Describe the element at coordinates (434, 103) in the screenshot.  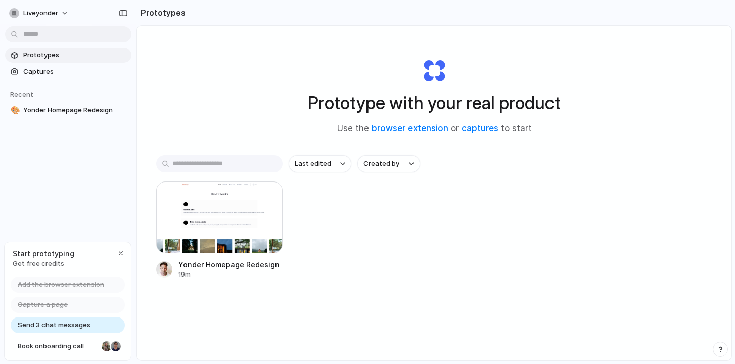
I see `h1: Prototype with your real product` at that location.